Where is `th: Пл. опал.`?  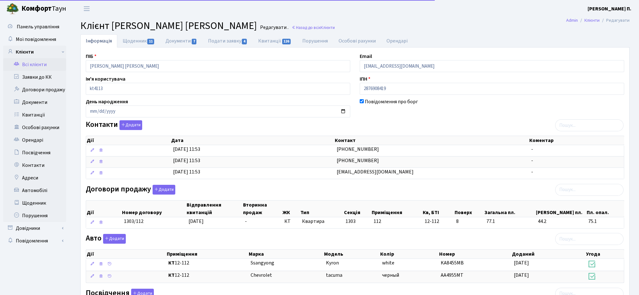 th: Пл. опал. is located at coordinates (605, 209).